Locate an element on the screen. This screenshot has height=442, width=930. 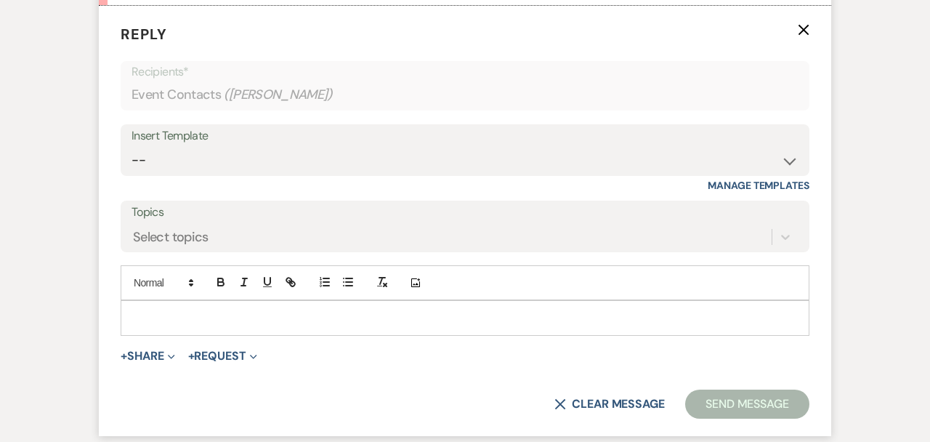
p: Recipients* is located at coordinates (465, 72).